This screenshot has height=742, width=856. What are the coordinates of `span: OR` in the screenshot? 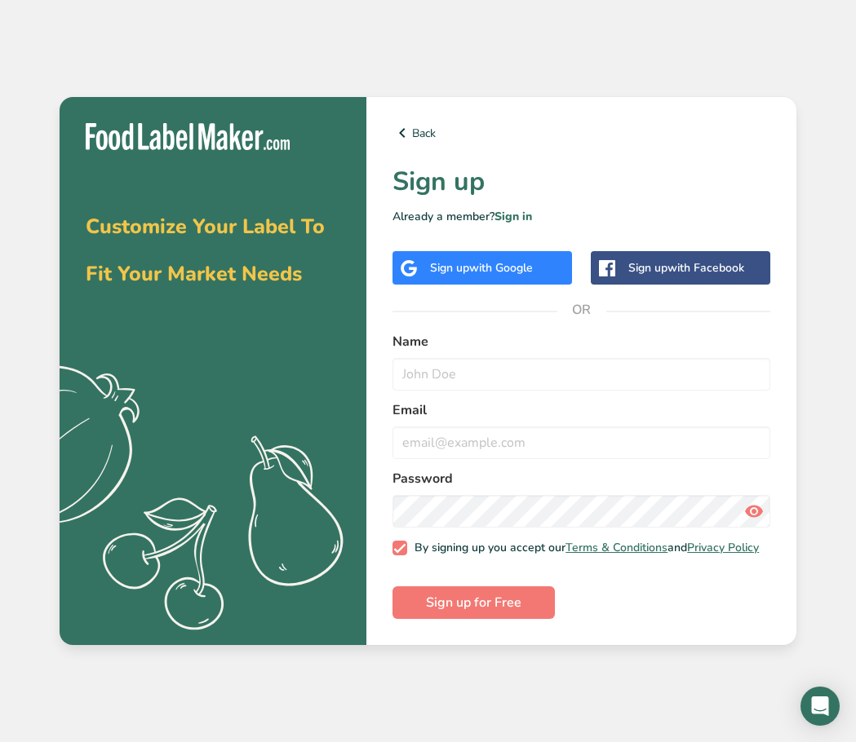 It's located at (582, 310).